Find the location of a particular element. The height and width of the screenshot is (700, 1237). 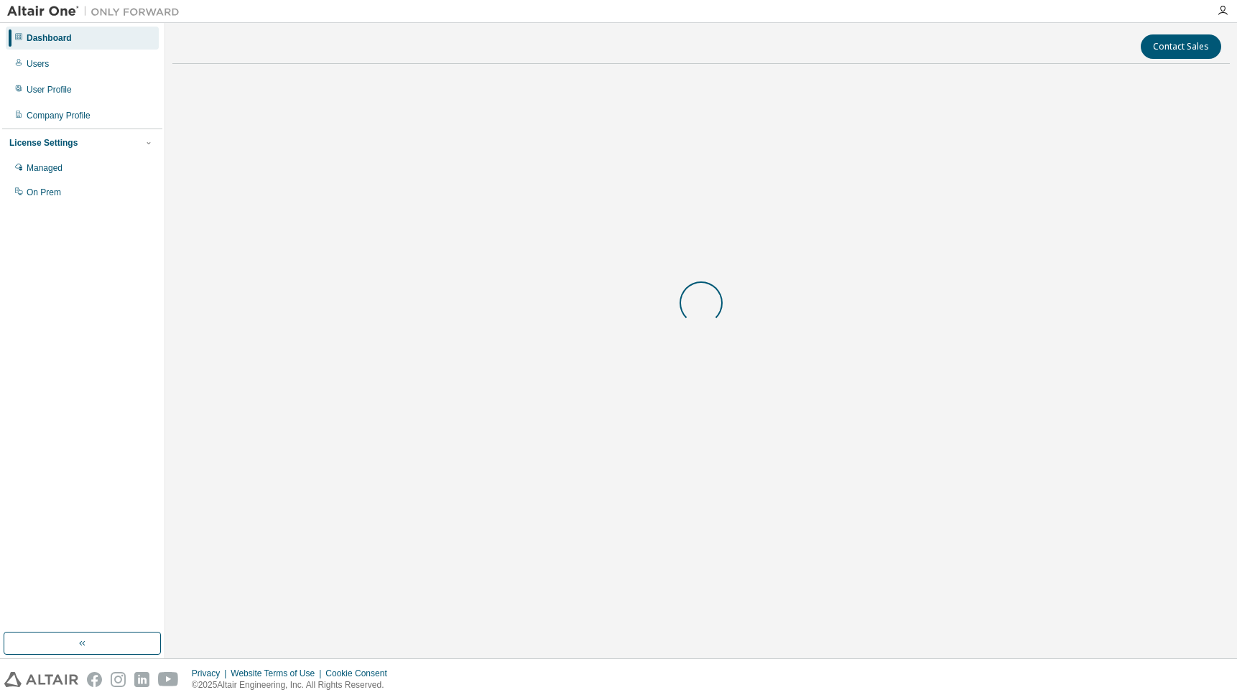

div: Managed is located at coordinates (45, 168).